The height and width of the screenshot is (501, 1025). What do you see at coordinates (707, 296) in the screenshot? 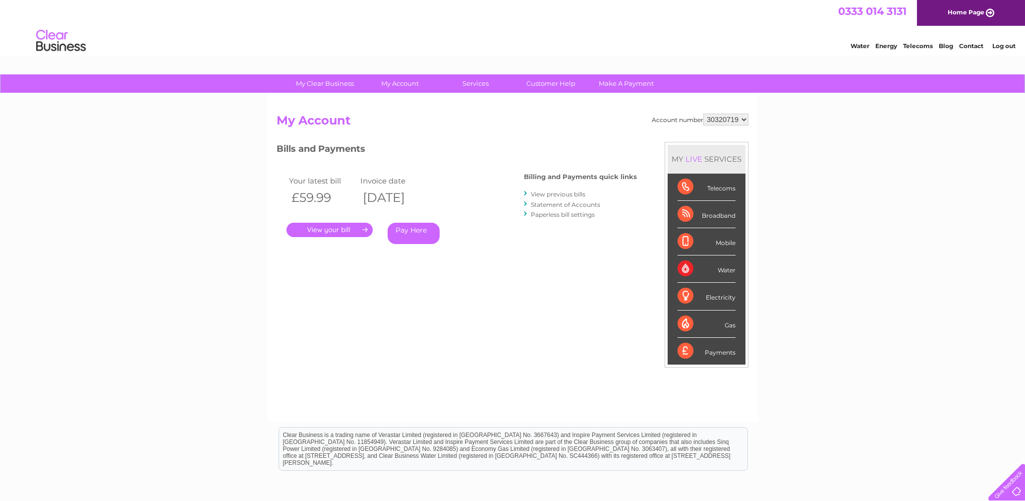
I see `div: Electricity` at bounding box center [707, 296].